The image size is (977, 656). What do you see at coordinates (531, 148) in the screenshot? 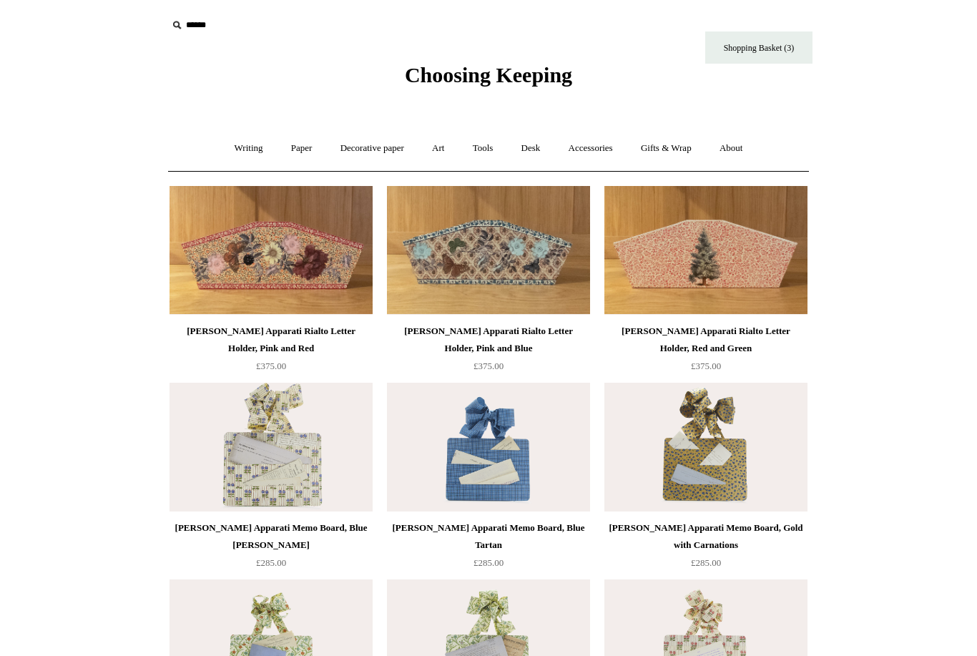
I see `a: Desk` at bounding box center [531, 148].